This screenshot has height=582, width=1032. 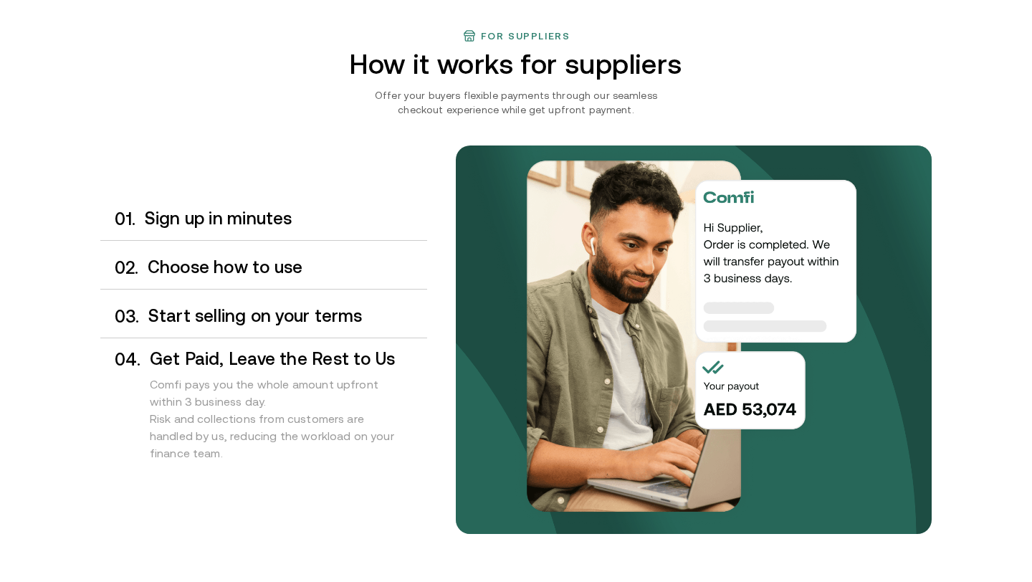 I want to click on h3: For suppliers, so click(x=525, y=36).